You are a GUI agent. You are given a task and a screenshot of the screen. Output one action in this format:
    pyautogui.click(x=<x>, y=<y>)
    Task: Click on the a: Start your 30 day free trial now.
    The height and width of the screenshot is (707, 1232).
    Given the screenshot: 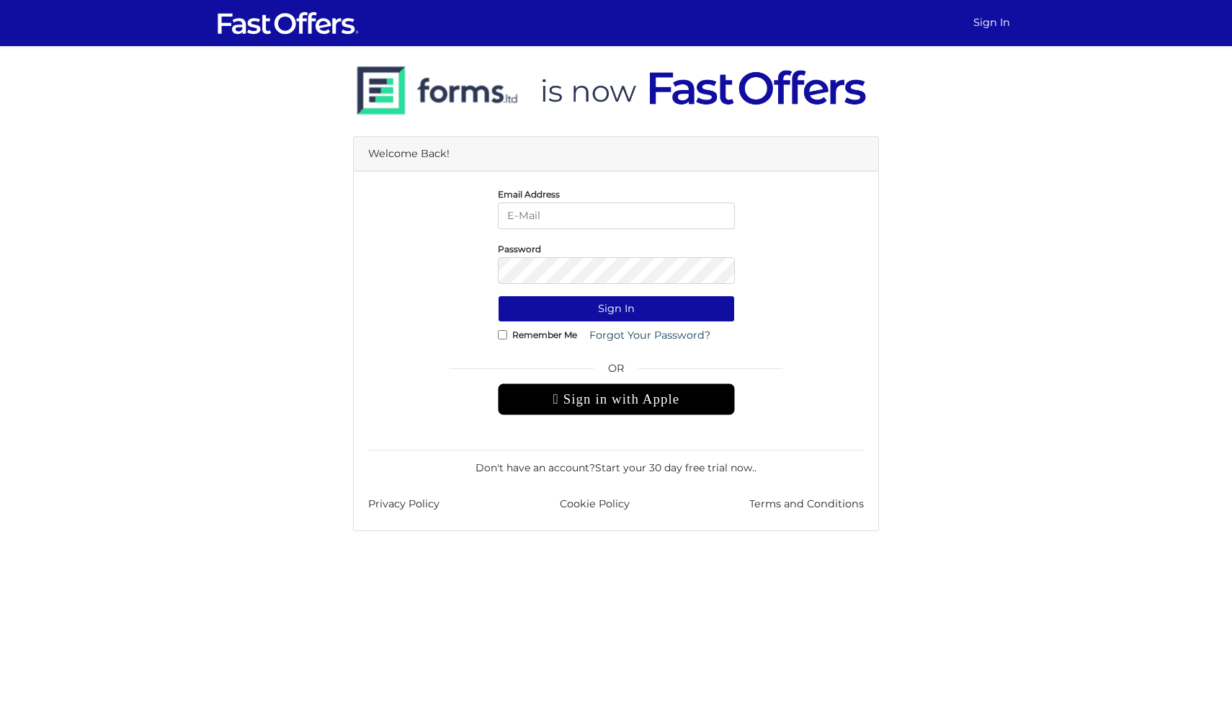 What is the action you would take?
    pyautogui.click(x=675, y=468)
    